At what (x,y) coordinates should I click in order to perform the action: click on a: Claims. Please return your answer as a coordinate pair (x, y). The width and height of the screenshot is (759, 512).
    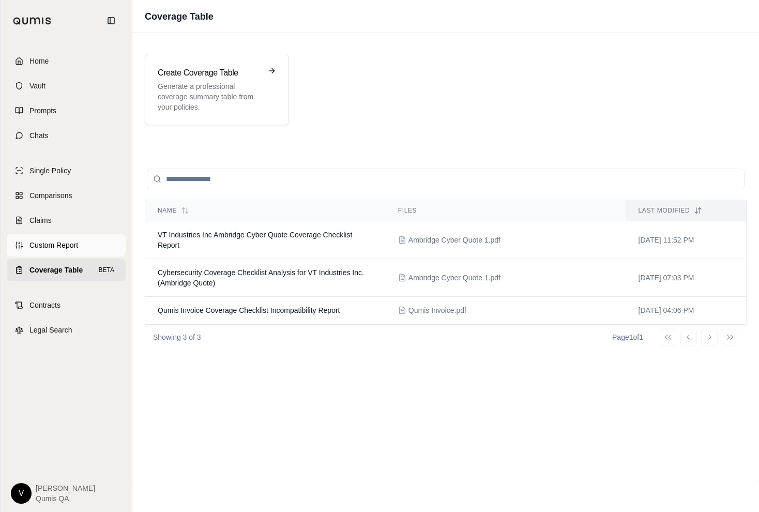
    Looking at the image, I should click on (66, 220).